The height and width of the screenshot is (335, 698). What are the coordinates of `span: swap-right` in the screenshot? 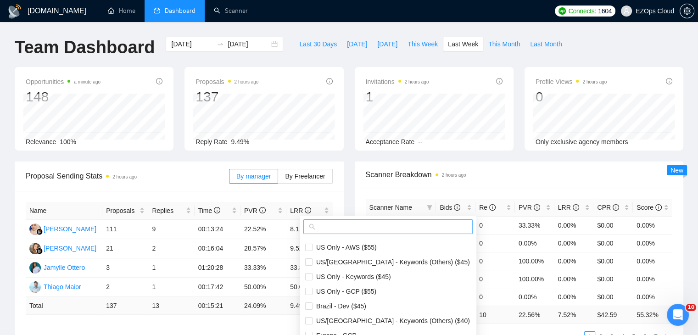 It's located at (220, 44).